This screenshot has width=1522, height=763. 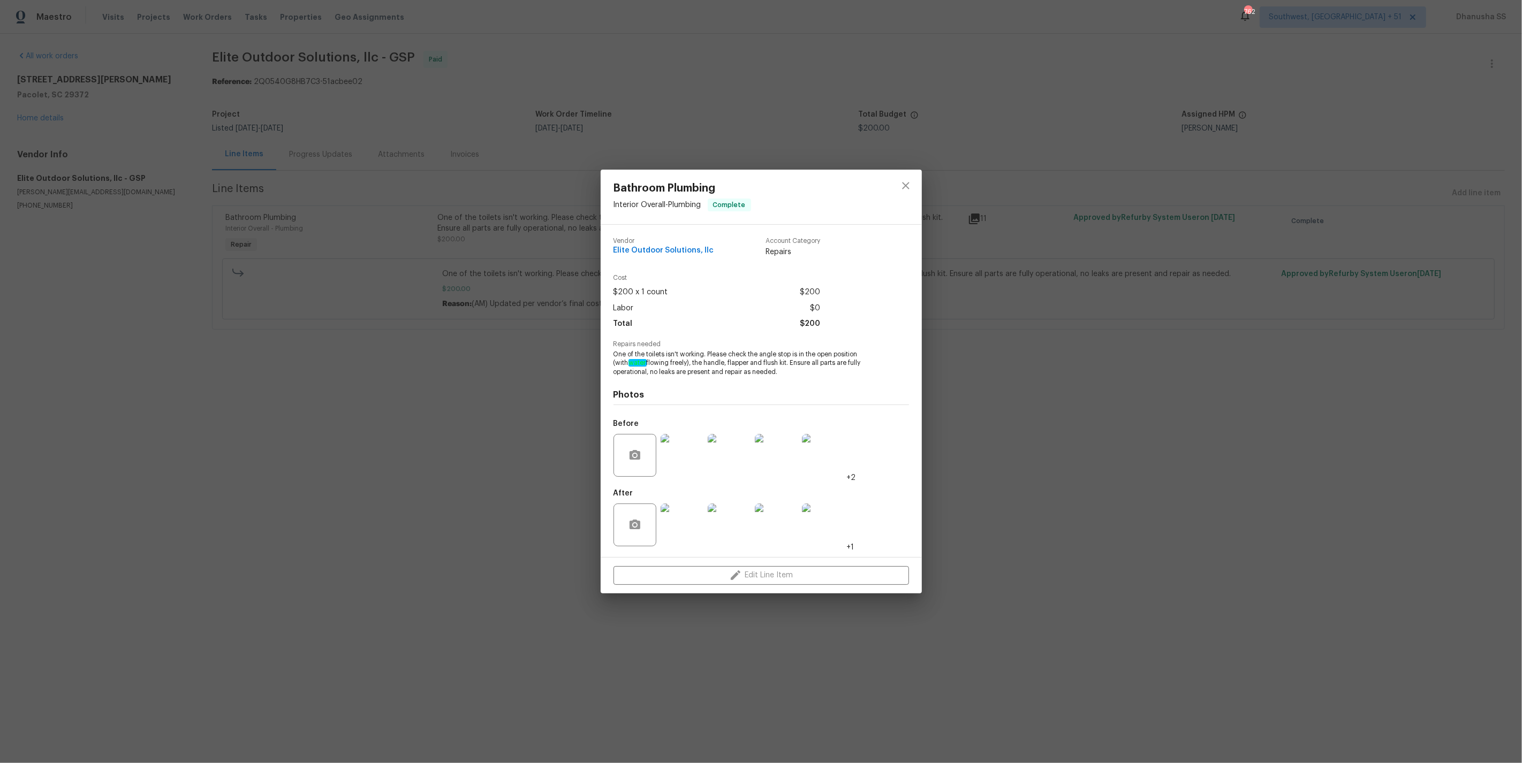 I want to click on span: Account Category, so click(x=793, y=241).